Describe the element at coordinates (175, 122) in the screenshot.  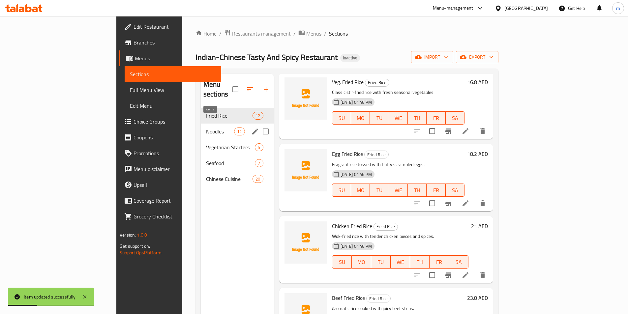
I see `span: Choice Groups` at that location.